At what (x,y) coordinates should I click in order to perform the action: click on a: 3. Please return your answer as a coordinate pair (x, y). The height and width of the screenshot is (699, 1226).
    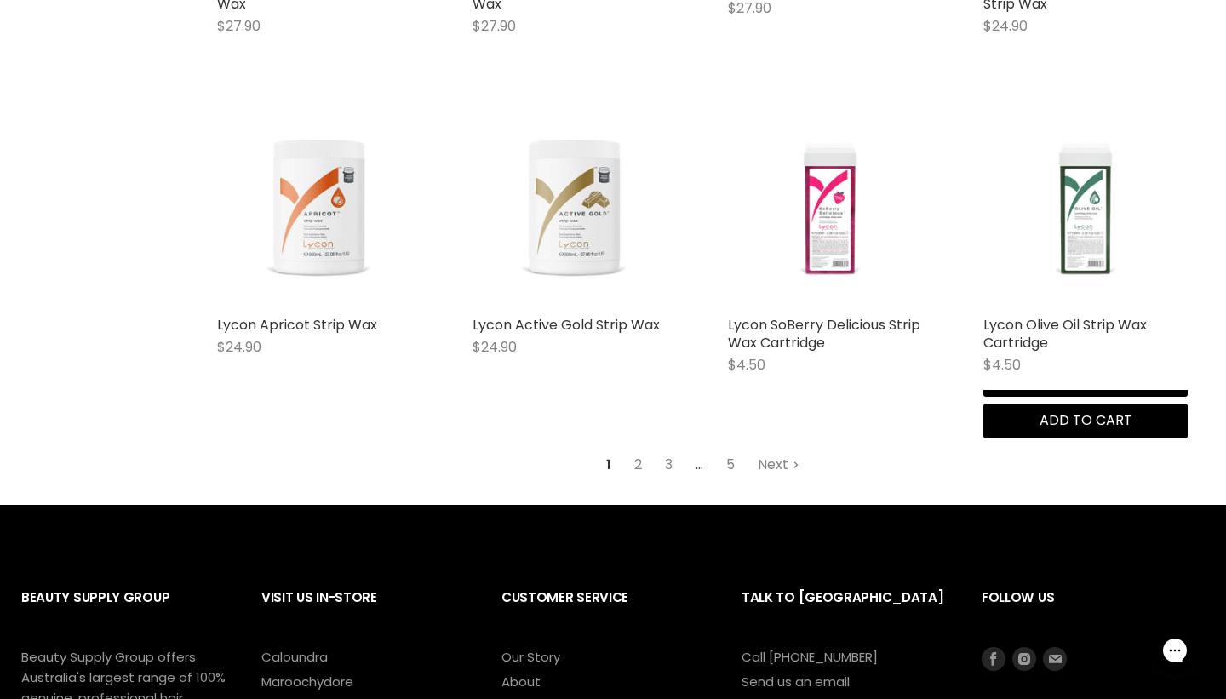
    Looking at the image, I should click on (668, 465).